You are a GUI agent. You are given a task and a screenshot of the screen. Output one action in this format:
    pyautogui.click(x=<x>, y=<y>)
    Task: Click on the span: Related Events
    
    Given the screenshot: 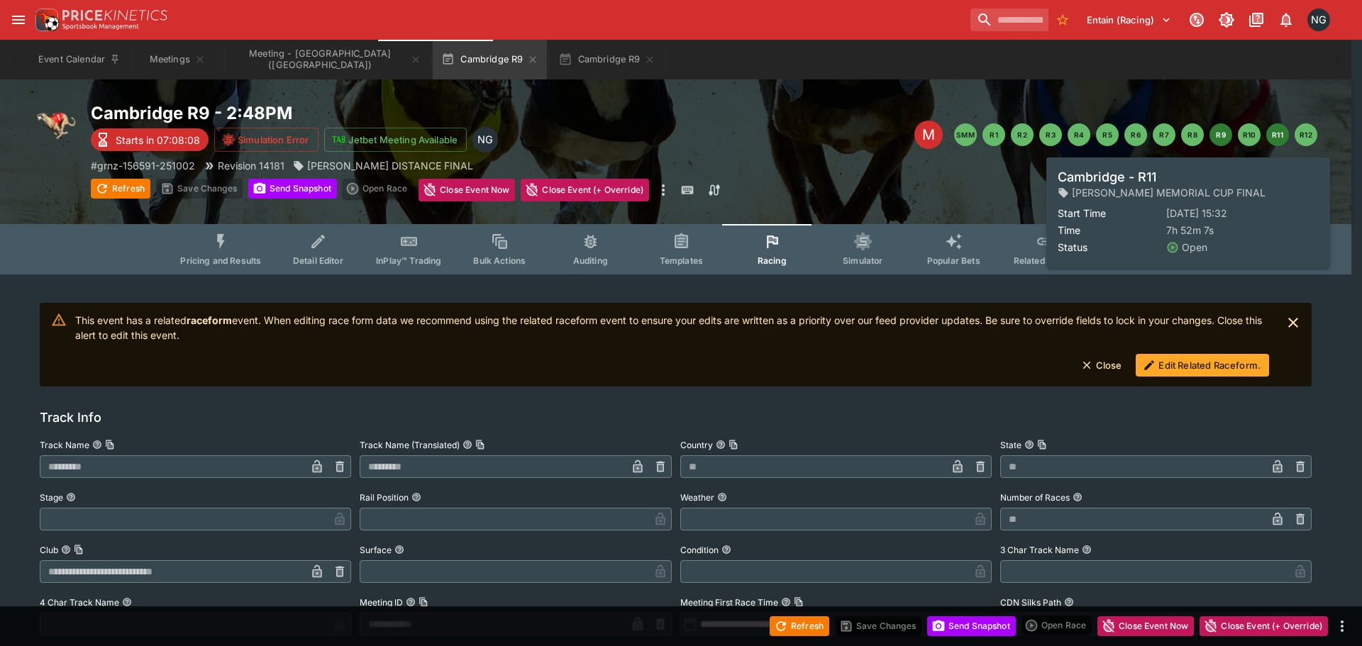 What is the action you would take?
    pyautogui.click(x=1044, y=260)
    